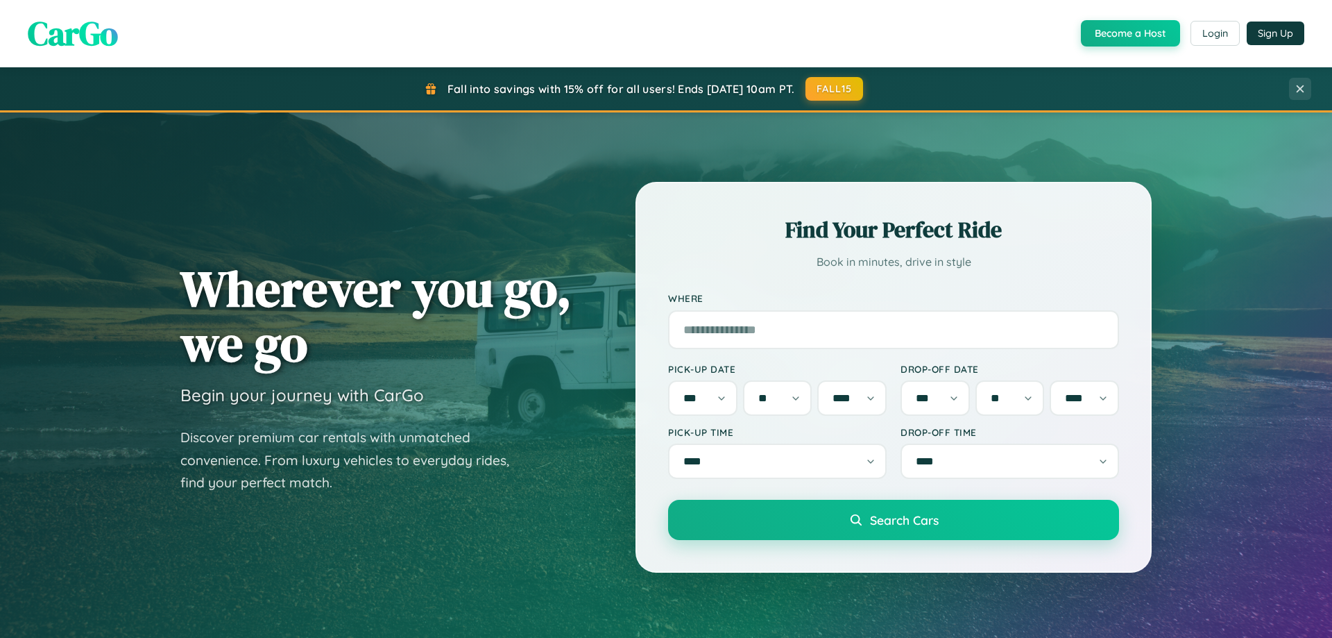 This screenshot has height=638, width=1332. Describe the element at coordinates (1215, 33) in the screenshot. I see `button: Login` at that location.